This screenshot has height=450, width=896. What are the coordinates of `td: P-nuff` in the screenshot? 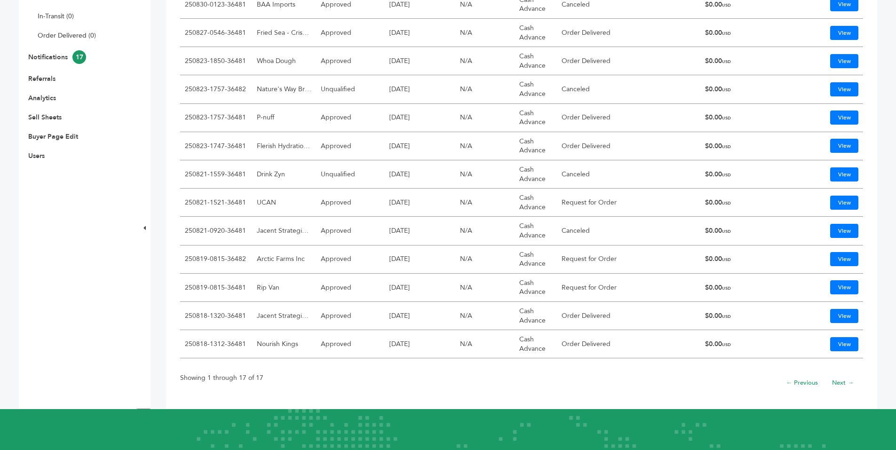 It's located at (284, 118).